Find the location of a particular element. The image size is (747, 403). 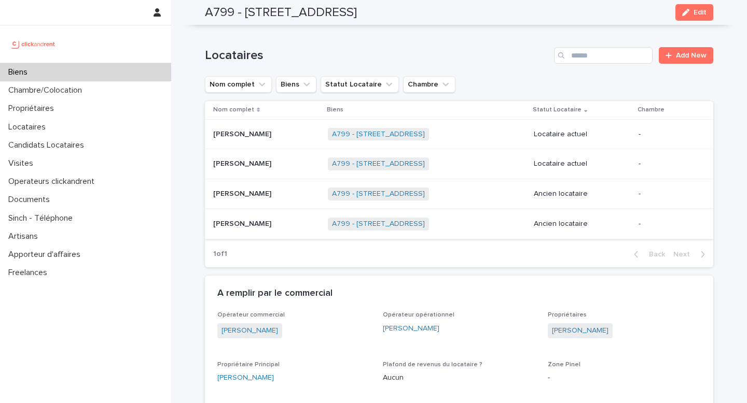

span: Edit is located at coordinates (699, 12).